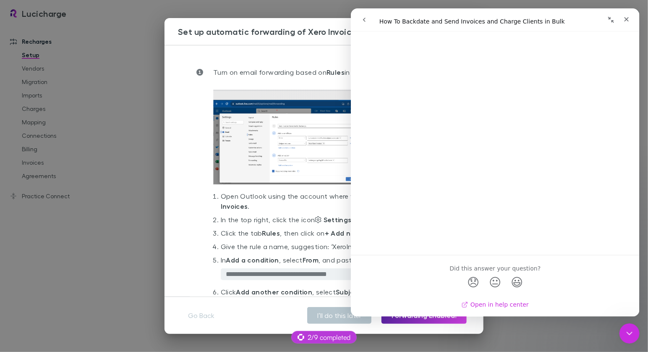  I want to click on strong: + Add new rule, so click(350, 233).